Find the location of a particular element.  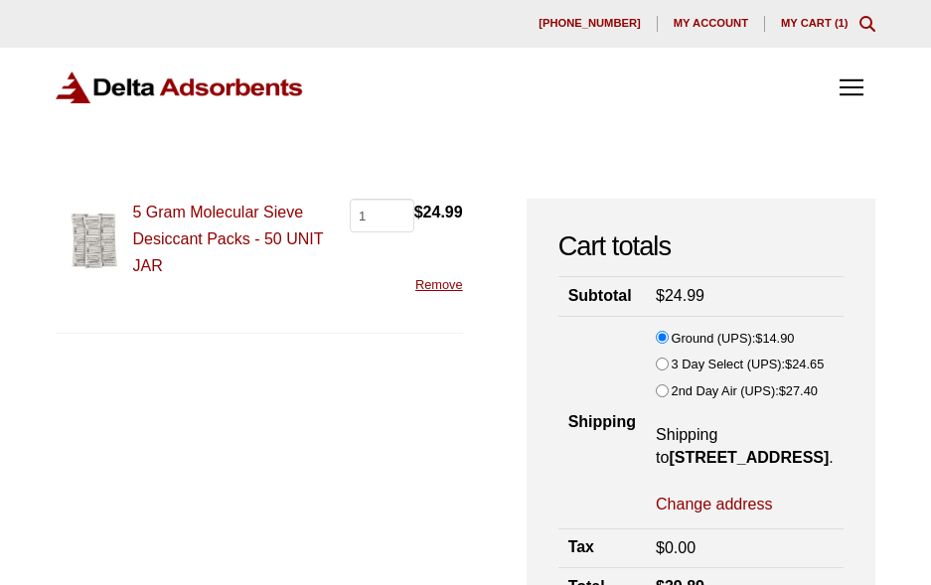

span: My account is located at coordinates (710, 23).